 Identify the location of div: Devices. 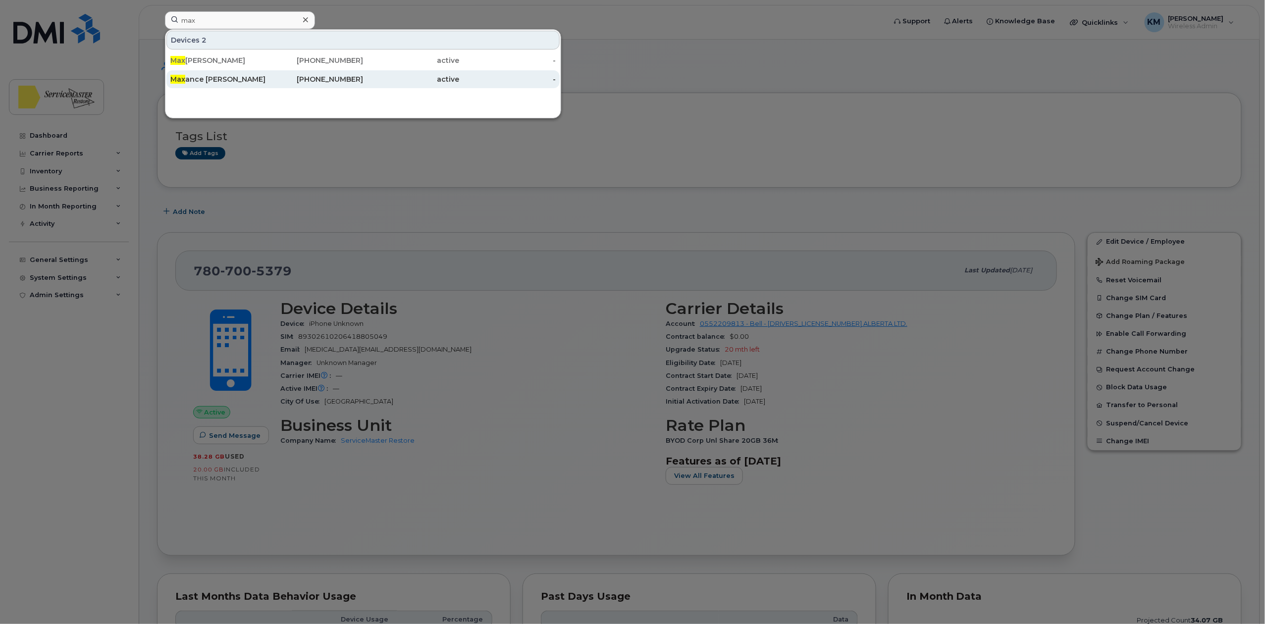
(363, 40).